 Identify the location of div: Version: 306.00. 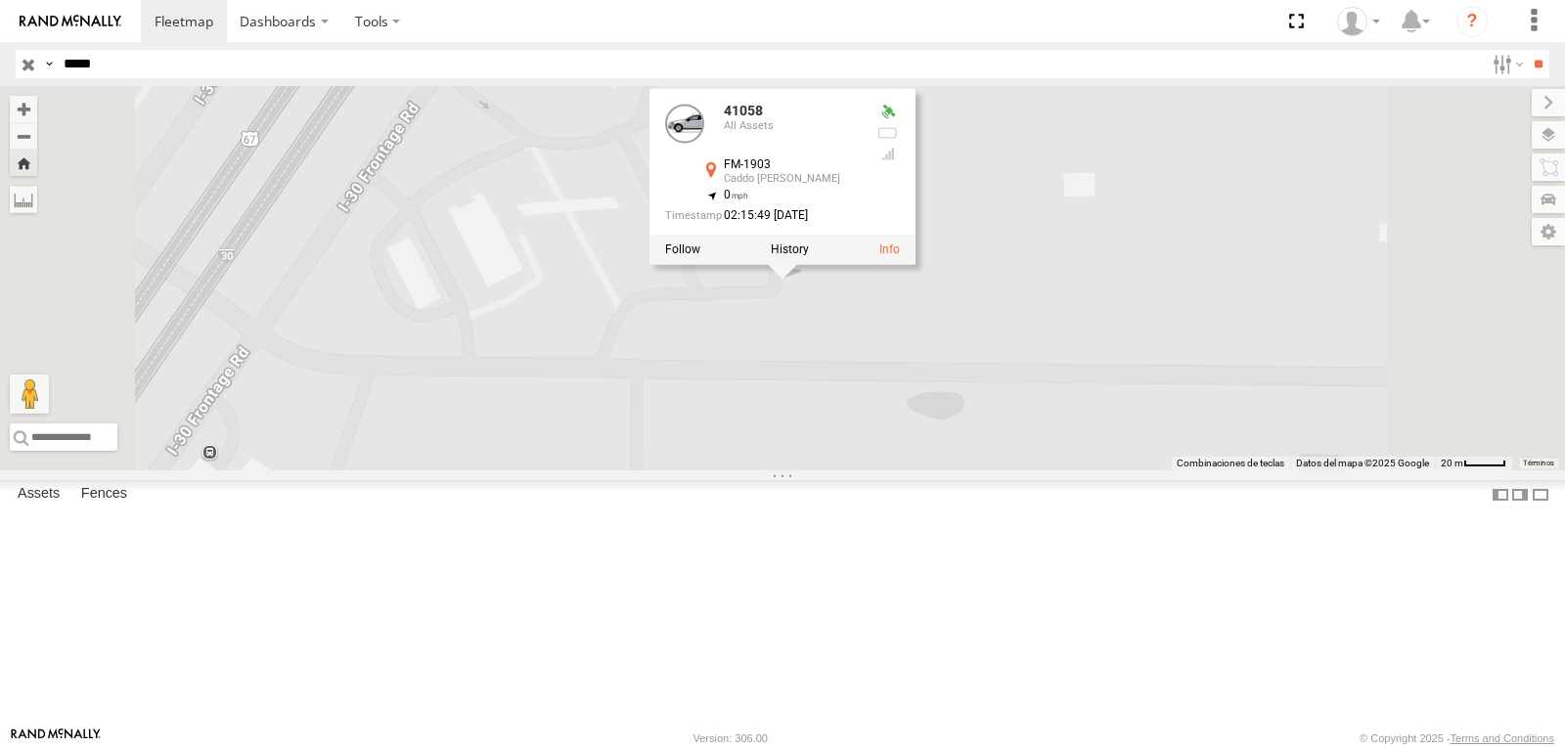
(731, 739).